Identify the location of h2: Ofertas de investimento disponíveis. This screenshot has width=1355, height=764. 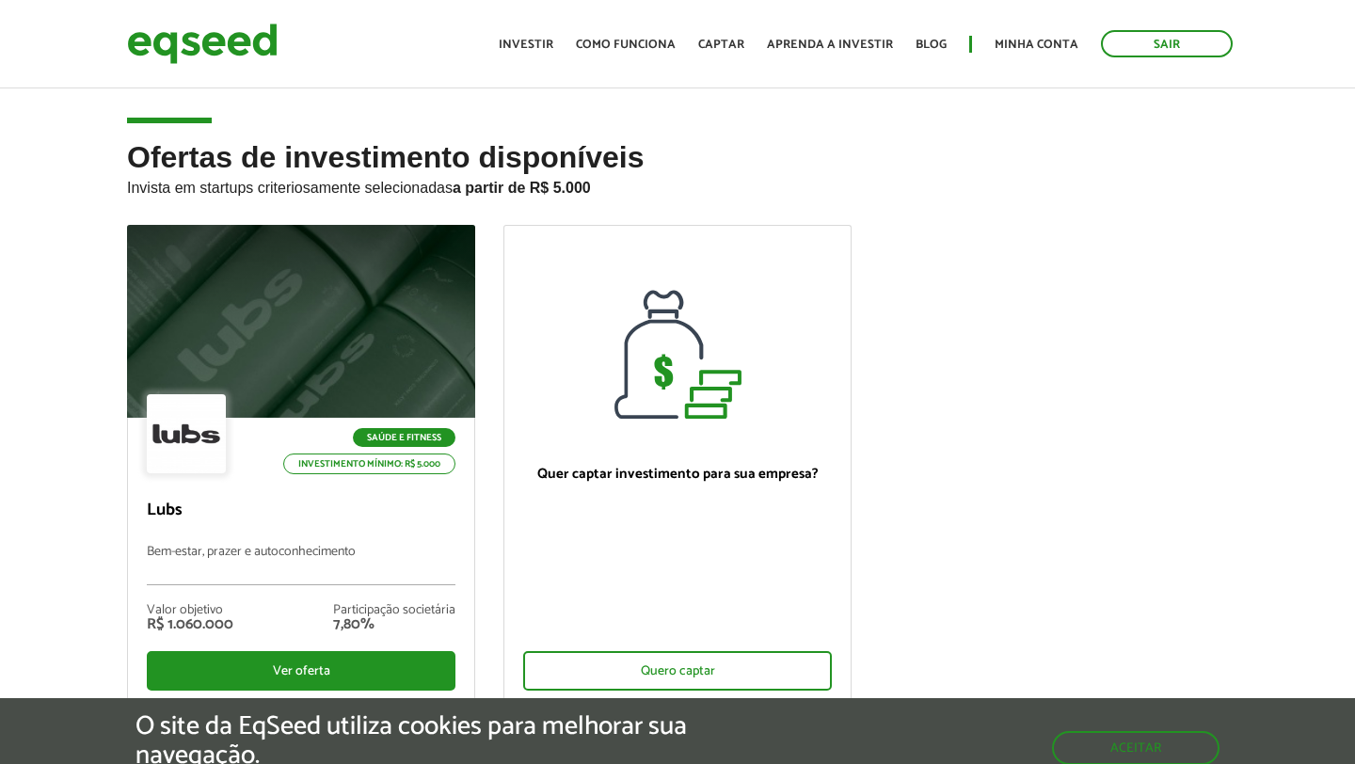
(678, 183).